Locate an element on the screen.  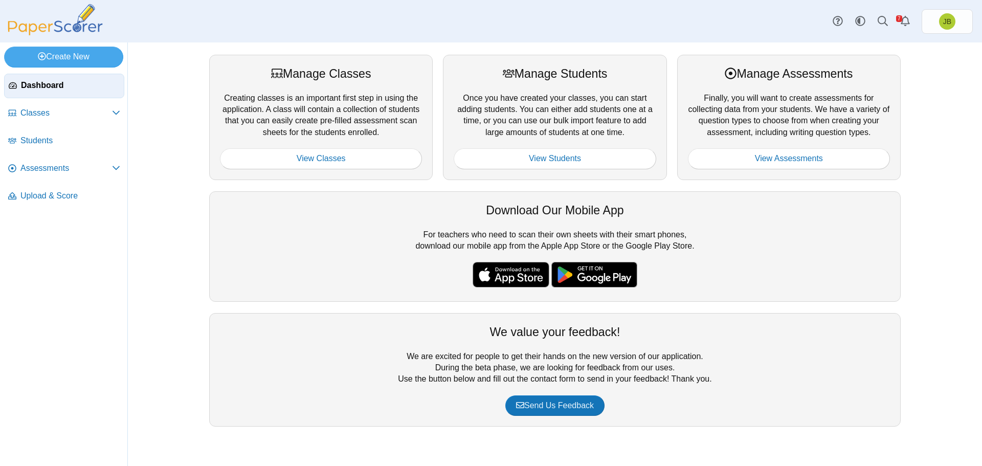
div: We are excited for people to get their hands on the new version of our application. During the be... is located at coordinates (555, 370).